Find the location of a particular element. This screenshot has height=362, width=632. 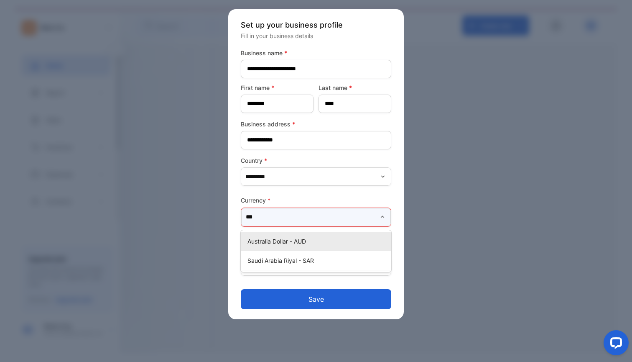

button: Open LiveChat chat widget is located at coordinates (19, 16).